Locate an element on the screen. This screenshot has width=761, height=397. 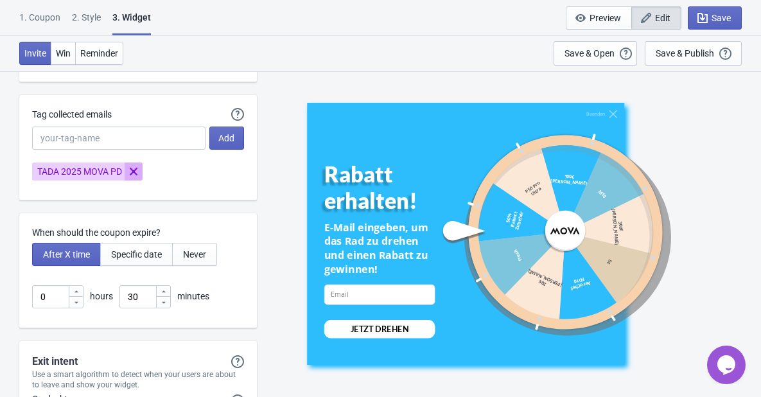
button: Save & Open is located at coordinates (596, 53).